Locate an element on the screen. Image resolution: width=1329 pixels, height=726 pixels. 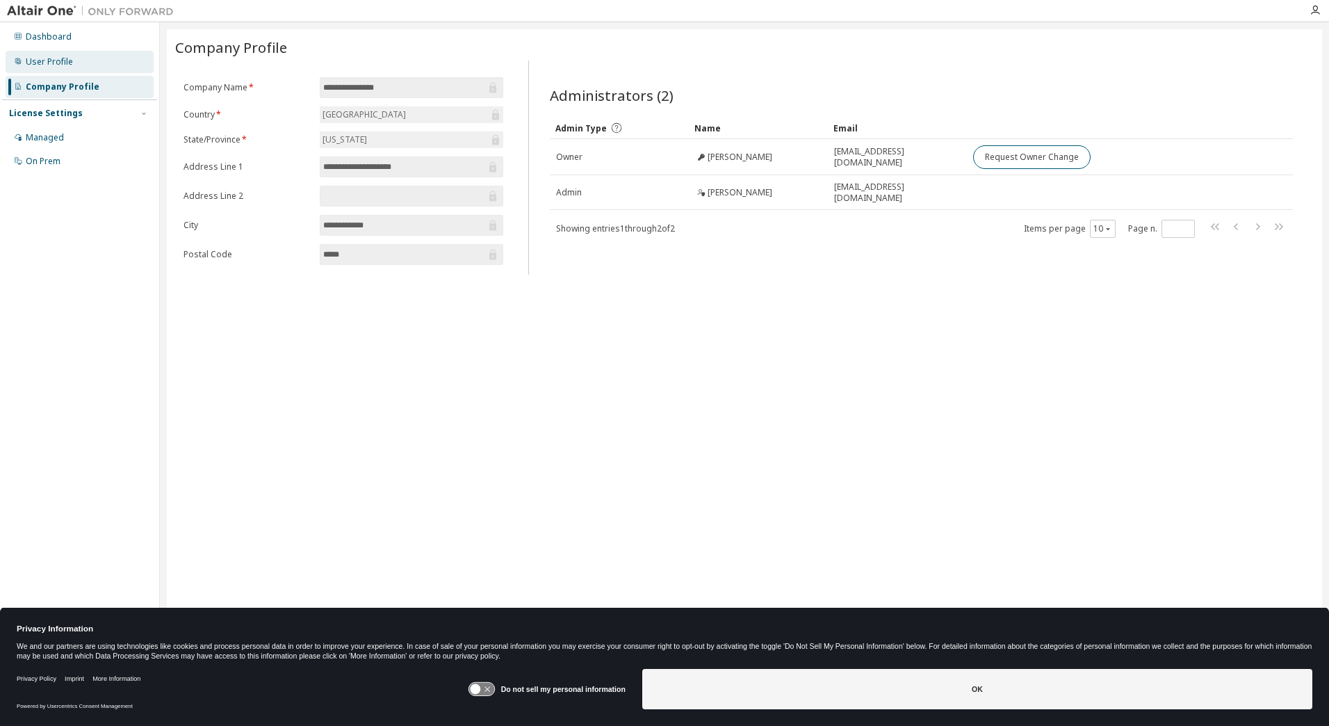
span: Admin is located at coordinates (568, 193).